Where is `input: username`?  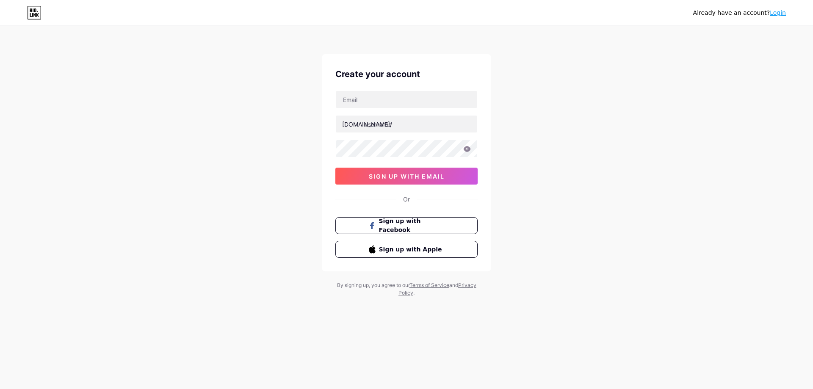
input: username is located at coordinates (407, 124).